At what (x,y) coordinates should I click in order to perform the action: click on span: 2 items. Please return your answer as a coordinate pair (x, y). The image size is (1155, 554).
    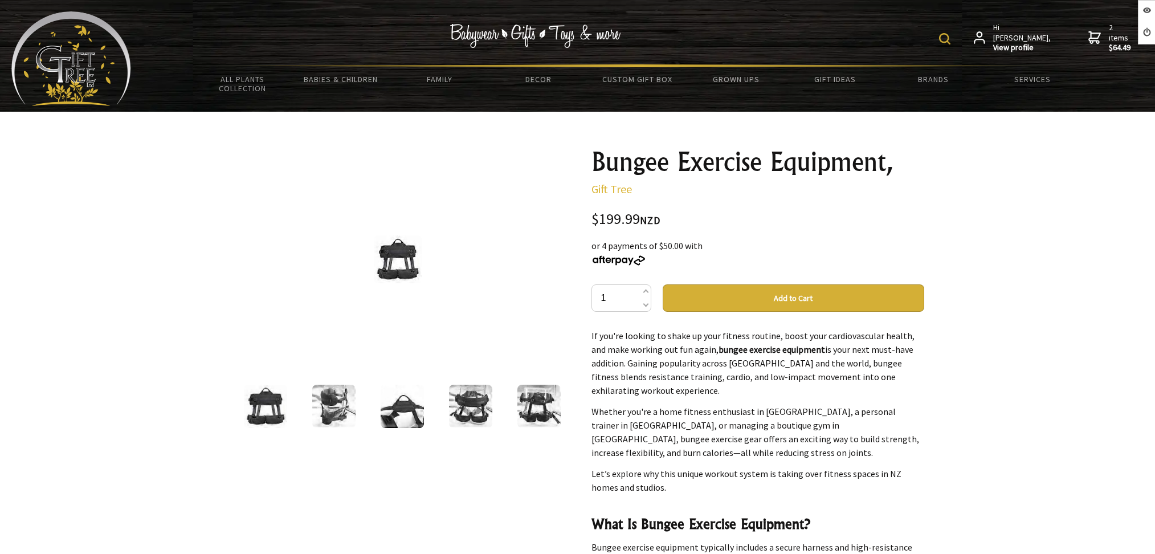
    Looking at the image, I should click on (1120, 38).